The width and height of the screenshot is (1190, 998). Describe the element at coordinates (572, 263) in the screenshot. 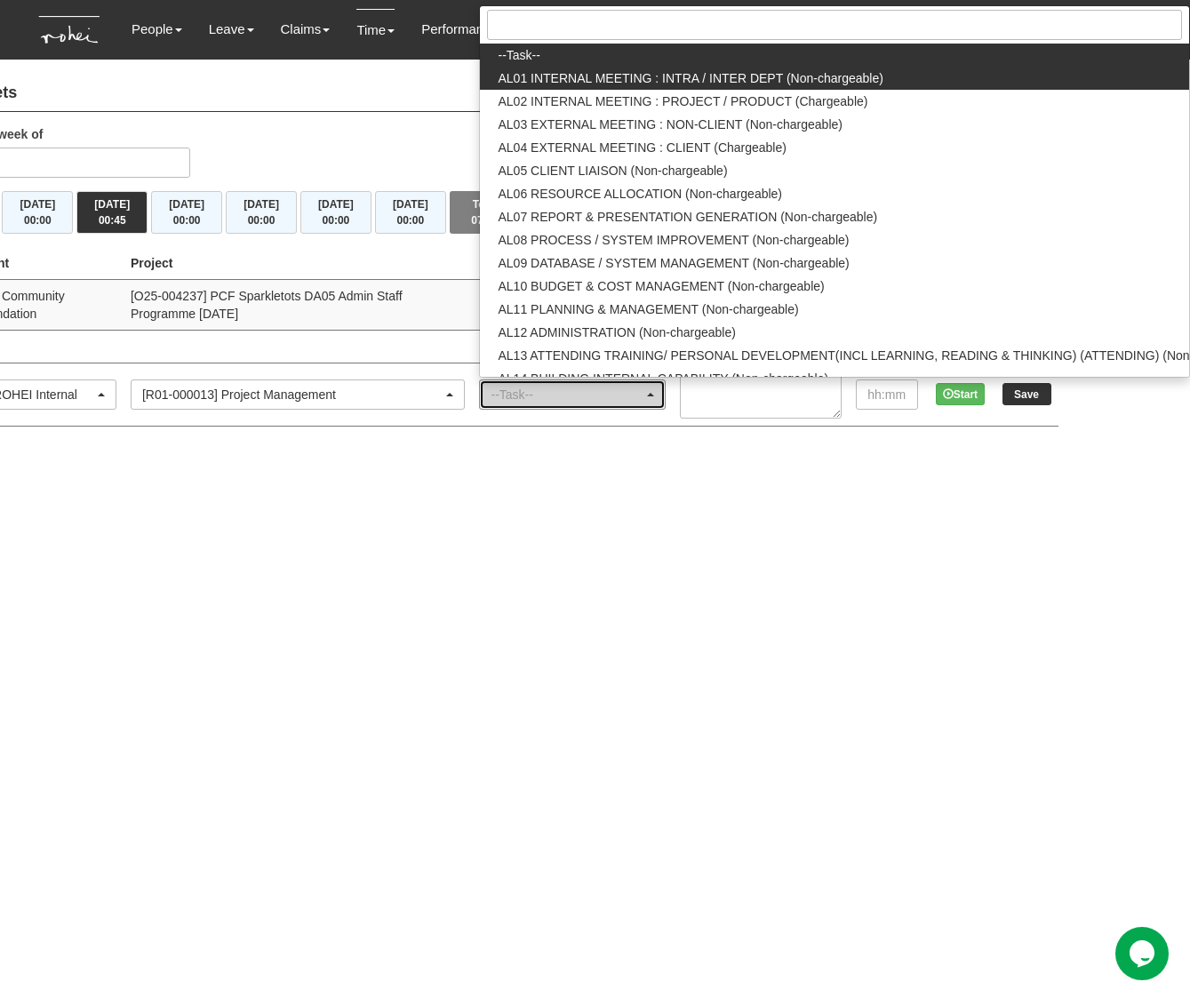

I see `th: Project Task` at that location.